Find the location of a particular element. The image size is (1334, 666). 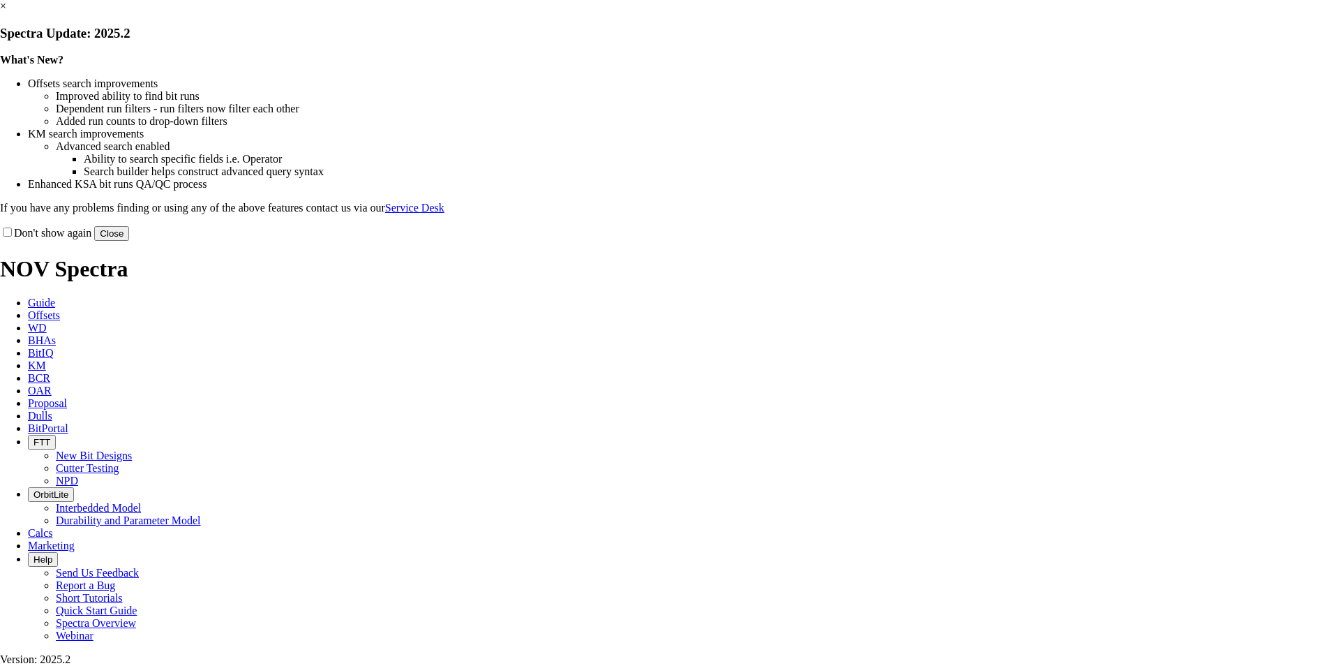

span: Offsets is located at coordinates (44, 315).